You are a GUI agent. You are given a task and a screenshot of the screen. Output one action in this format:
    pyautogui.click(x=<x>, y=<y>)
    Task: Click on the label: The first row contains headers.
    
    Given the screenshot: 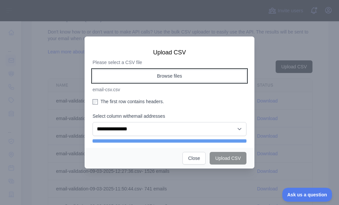 What is the action you would take?
    pyautogui.click(x=169, y=101)
    